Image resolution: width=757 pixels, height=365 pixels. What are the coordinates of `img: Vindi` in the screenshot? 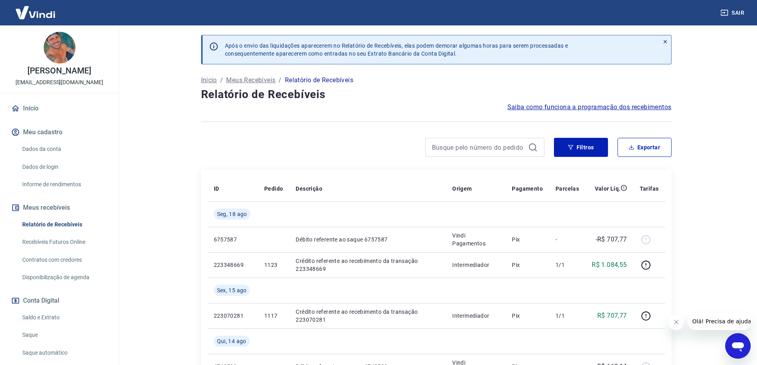 It's located at (35, 12).